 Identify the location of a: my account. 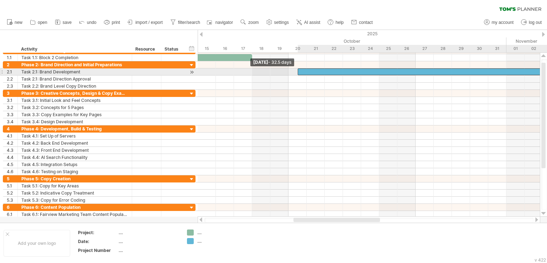
(499, 22).